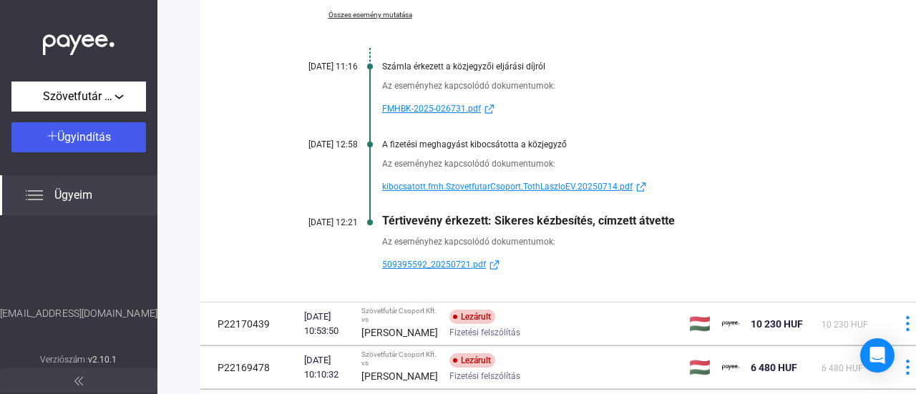 This screenshot has width=916, height=394. I want to click on span: Szövetfutár Csoport Kft., so click(79, 97).